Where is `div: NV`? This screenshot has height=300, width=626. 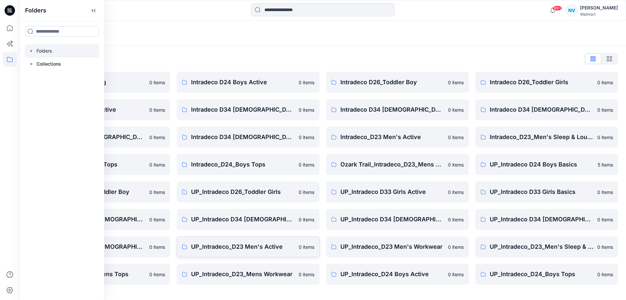 div: NV is located at coordinates (572, 10).